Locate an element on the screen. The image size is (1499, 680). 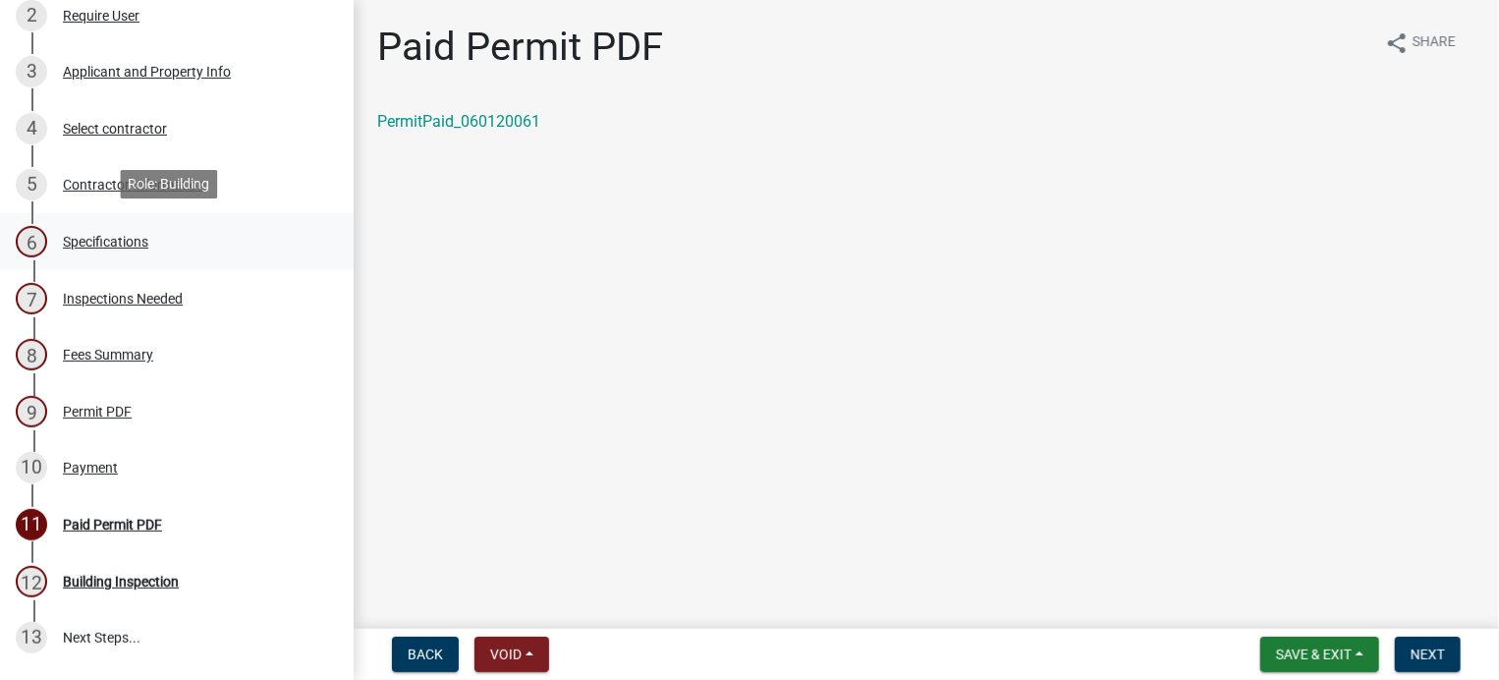
span: Share is located at coordinates (1434, 43).